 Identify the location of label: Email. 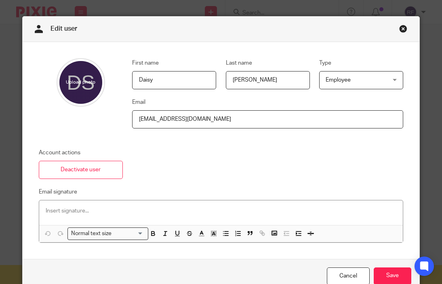
(138, 102).